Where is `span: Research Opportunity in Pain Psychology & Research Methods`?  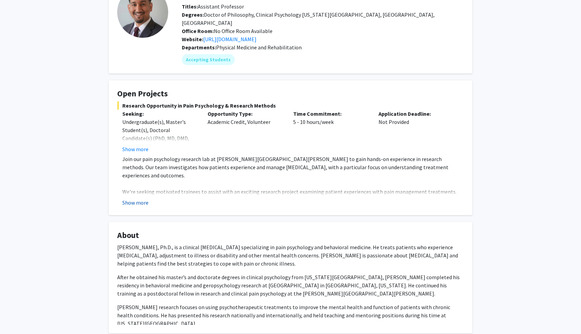
span: Research Opportunity in Pain Psychology & Research Methods is located at coordinates (291, 105).